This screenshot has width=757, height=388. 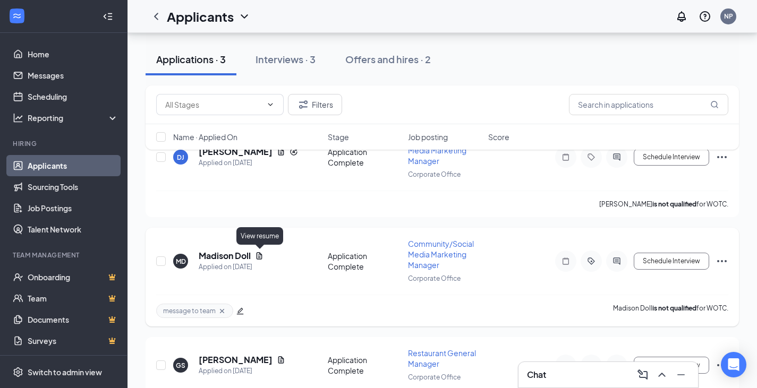 What do you see at coordinates (649, 105) in the screenshot?
I see `input: Search in applications` at bounding box center [649, 105].